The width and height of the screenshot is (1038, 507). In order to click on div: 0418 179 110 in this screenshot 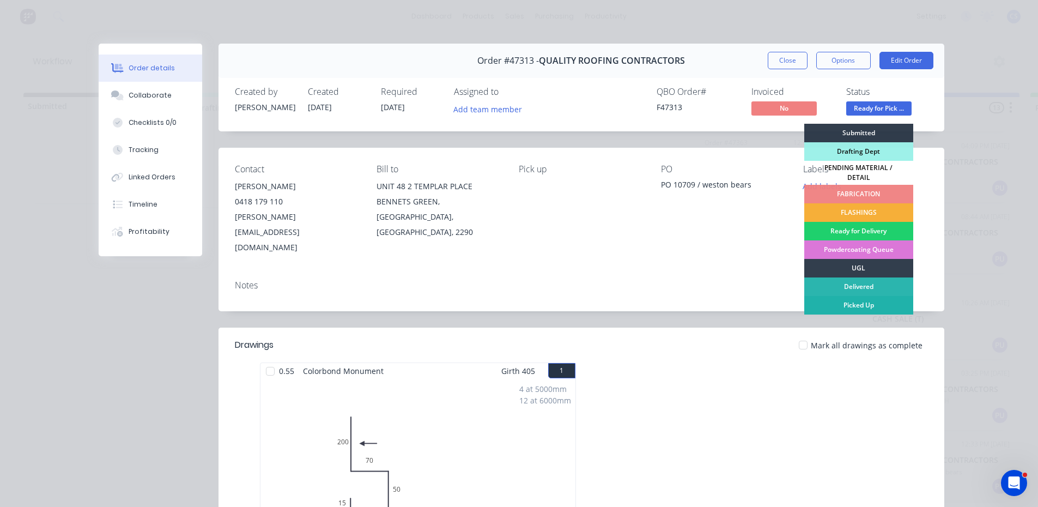, I will do `click(297, 202)`.